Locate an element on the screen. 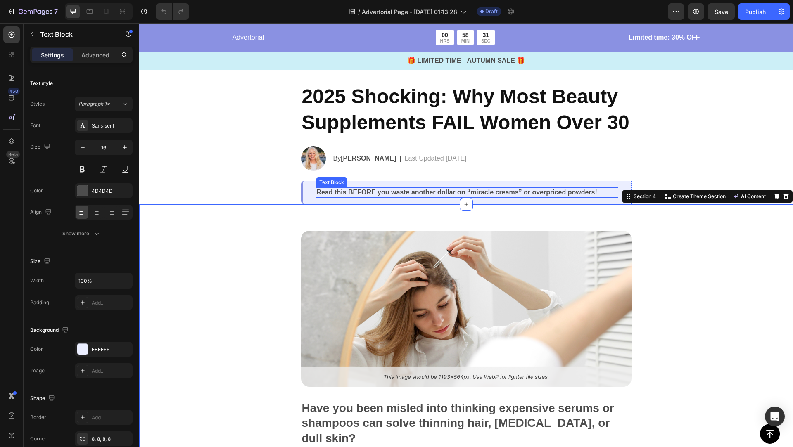 The height and width of the screenshot is (447, 793). button: Save is located at coordinates (721, 12).